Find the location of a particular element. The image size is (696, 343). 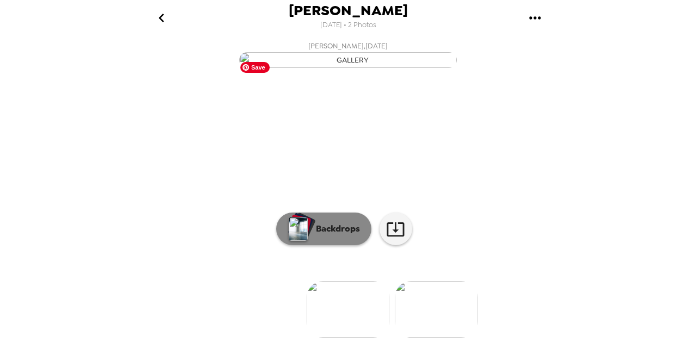

span: Save is located at coordinates (255, 67).